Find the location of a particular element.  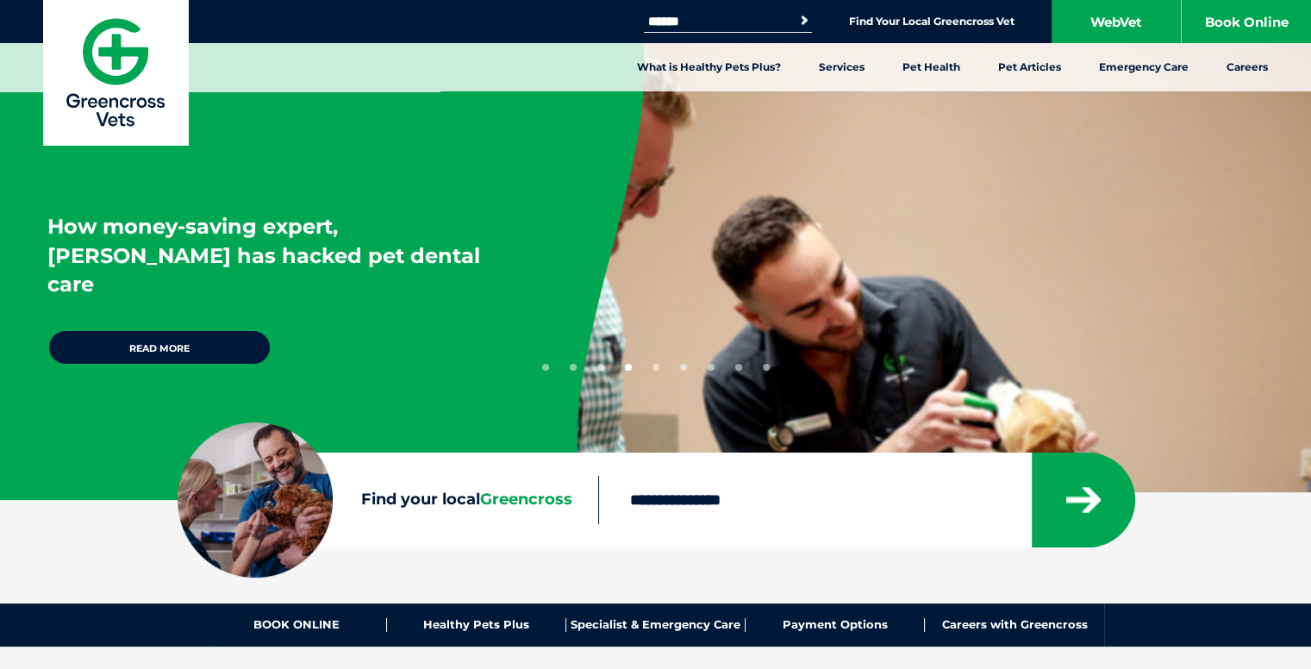

button: 2 of 9 is located at coordinates (573, 367).